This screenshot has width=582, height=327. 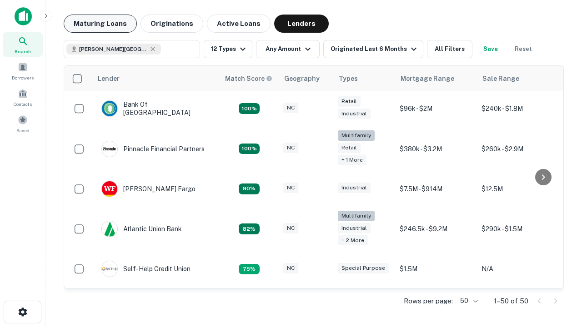 I want to click on span: Saved, so click(x=23, y=130).